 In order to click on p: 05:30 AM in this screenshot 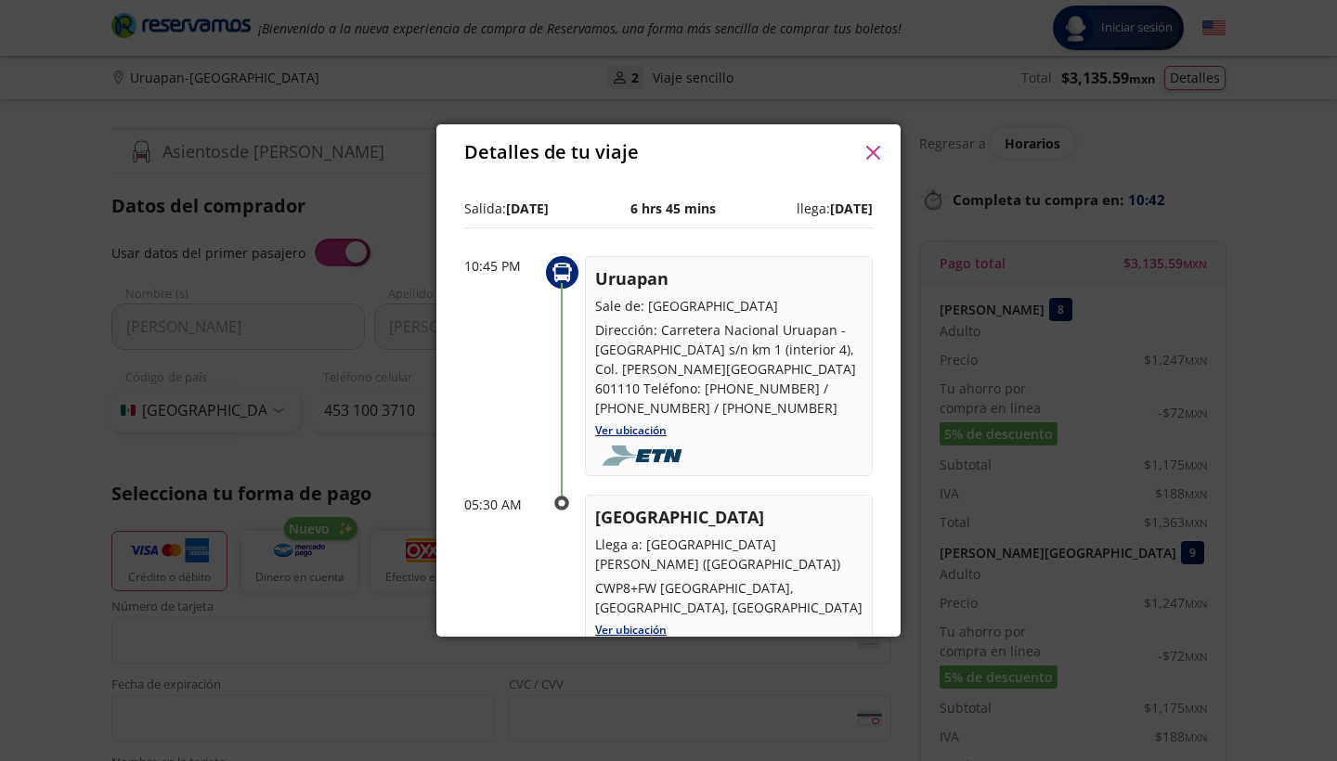, I will do `click(501, 504)`.